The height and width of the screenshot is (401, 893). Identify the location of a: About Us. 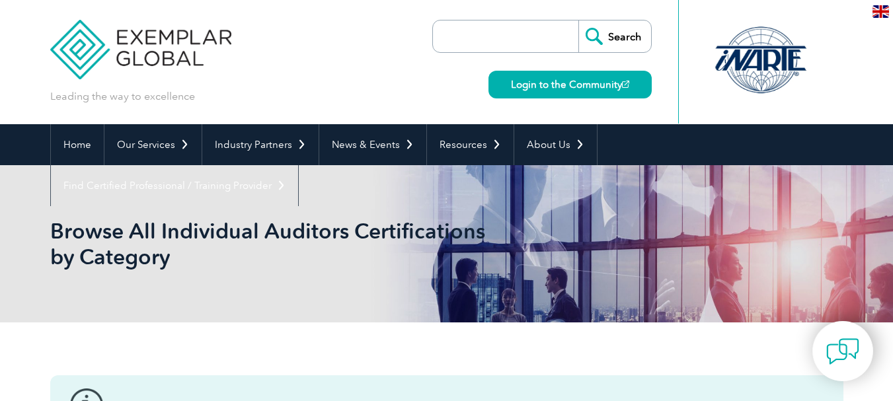
(555, 145).